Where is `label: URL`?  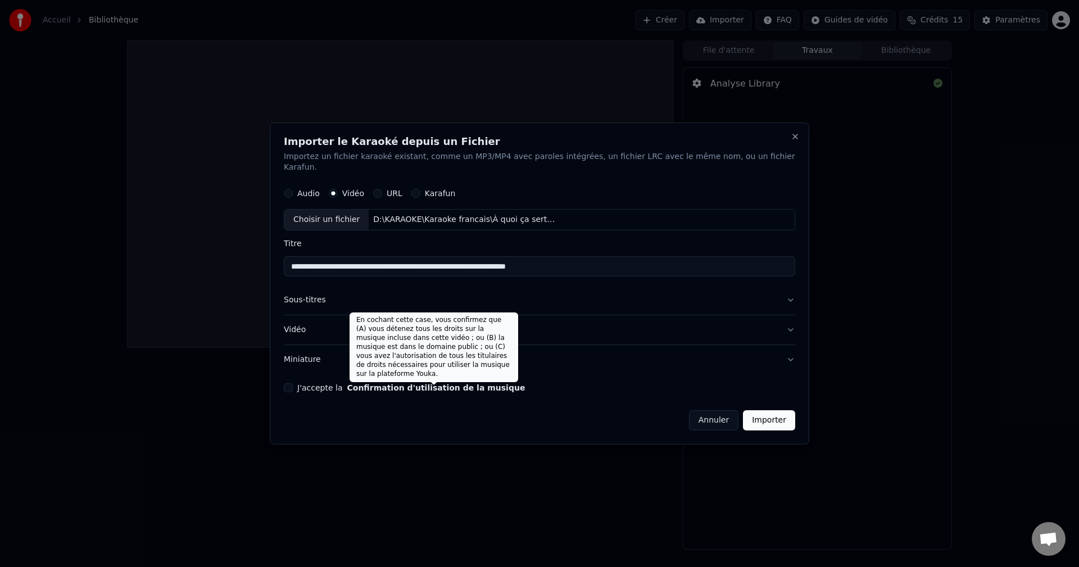
label: URL is located at coordinates (394, 194).